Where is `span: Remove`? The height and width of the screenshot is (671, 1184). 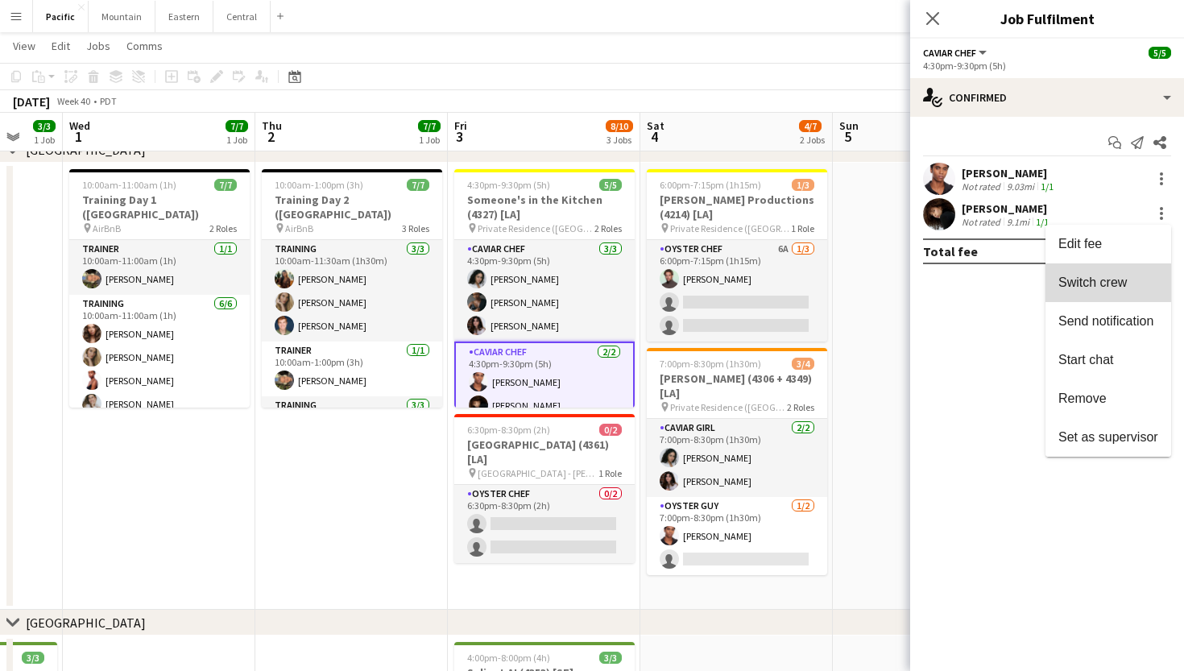
span: Remove is located at coordinates (1082, 398).